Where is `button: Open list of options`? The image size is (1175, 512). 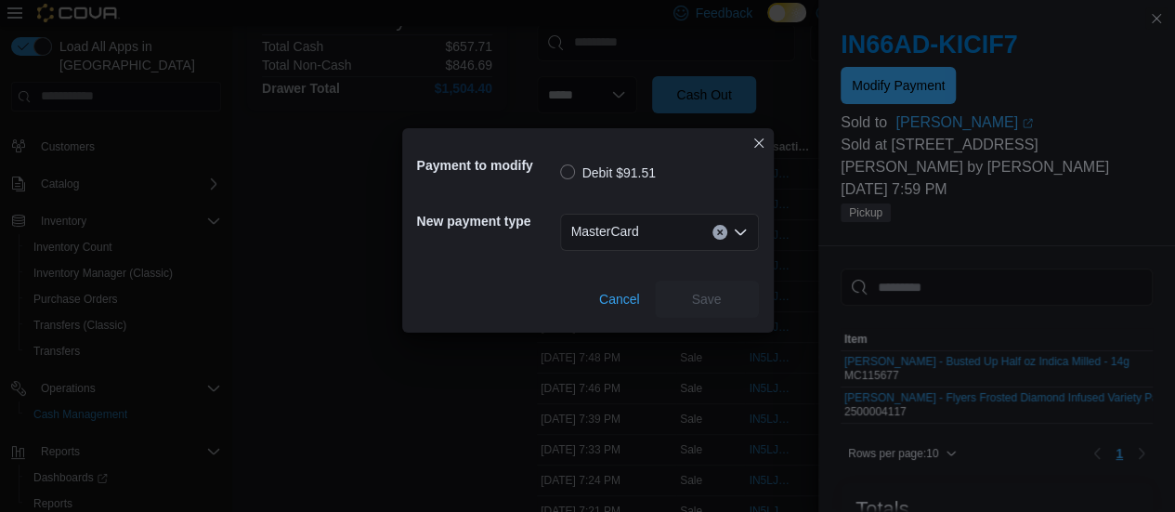
button: Open list of options is located at coordinates (740, 232).